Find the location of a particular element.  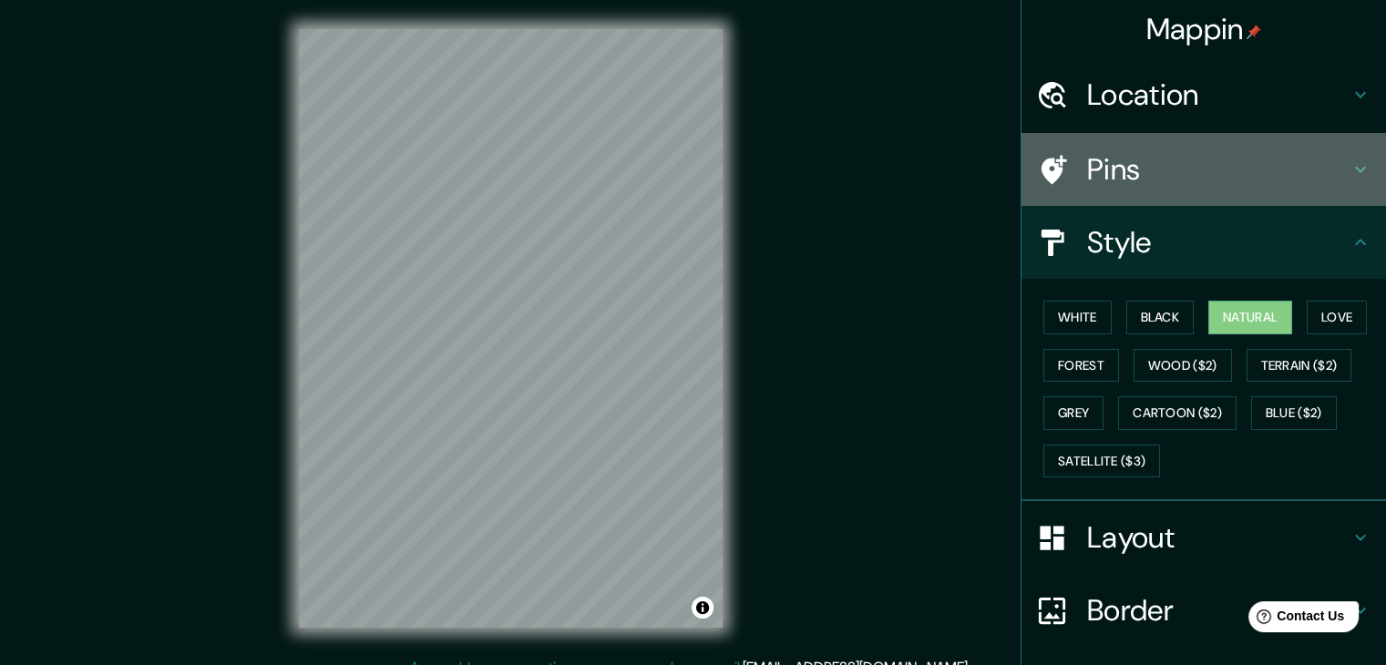

button: Forest is located at coordinates (1081, 365).